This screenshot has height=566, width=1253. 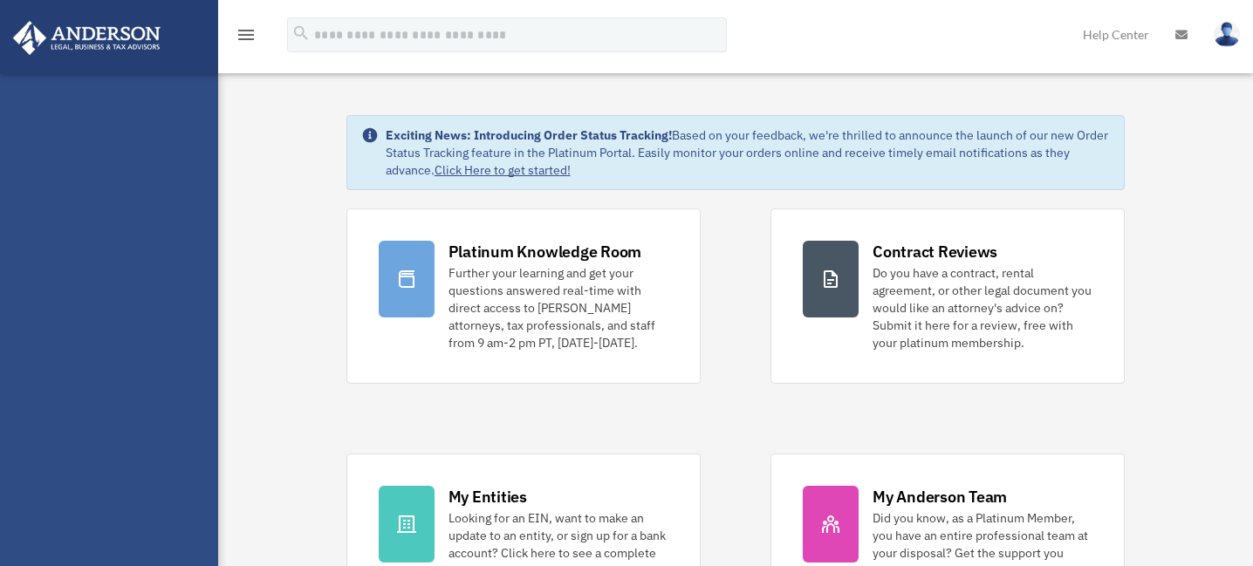 What do you see at coordinates (246, 38) in the screenshot?
I see `a: menu` at bounding box center [246, 38].